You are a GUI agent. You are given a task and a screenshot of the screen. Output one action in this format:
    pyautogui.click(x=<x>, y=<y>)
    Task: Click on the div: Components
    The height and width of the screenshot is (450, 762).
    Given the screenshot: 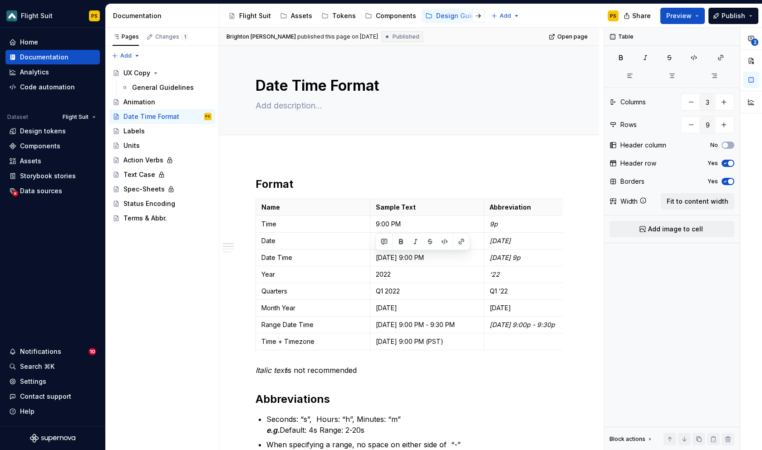 What is the action you would take?
    pyautogui.click(x=40, y=146)
    